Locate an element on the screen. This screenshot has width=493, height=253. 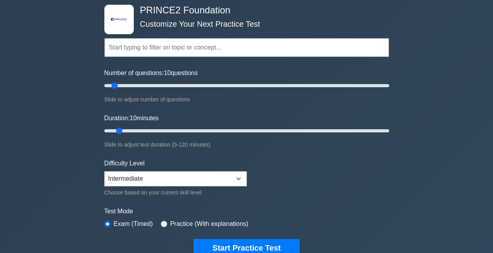
label: Test Mode is located at coordinates (247, 211).